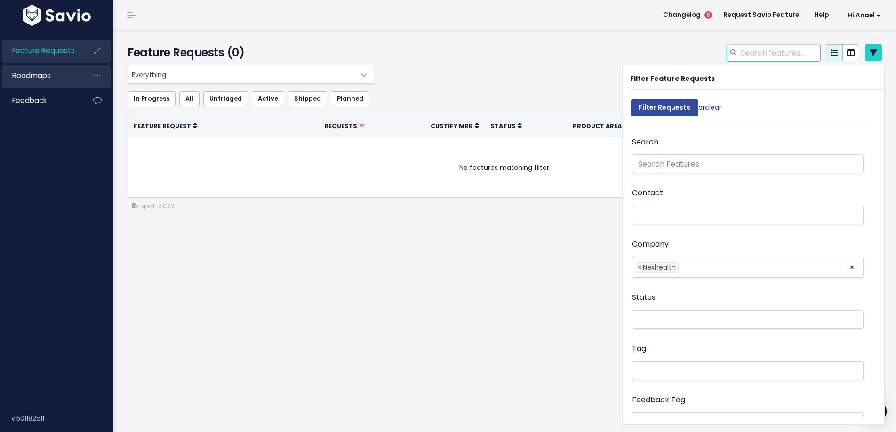 Image resolution: width=896 pixels, height=432 pixels. What do you see at coordinates (32, 75) in the screenshot?
I see `span: Roadmaps` at bounding box center [32, 75].